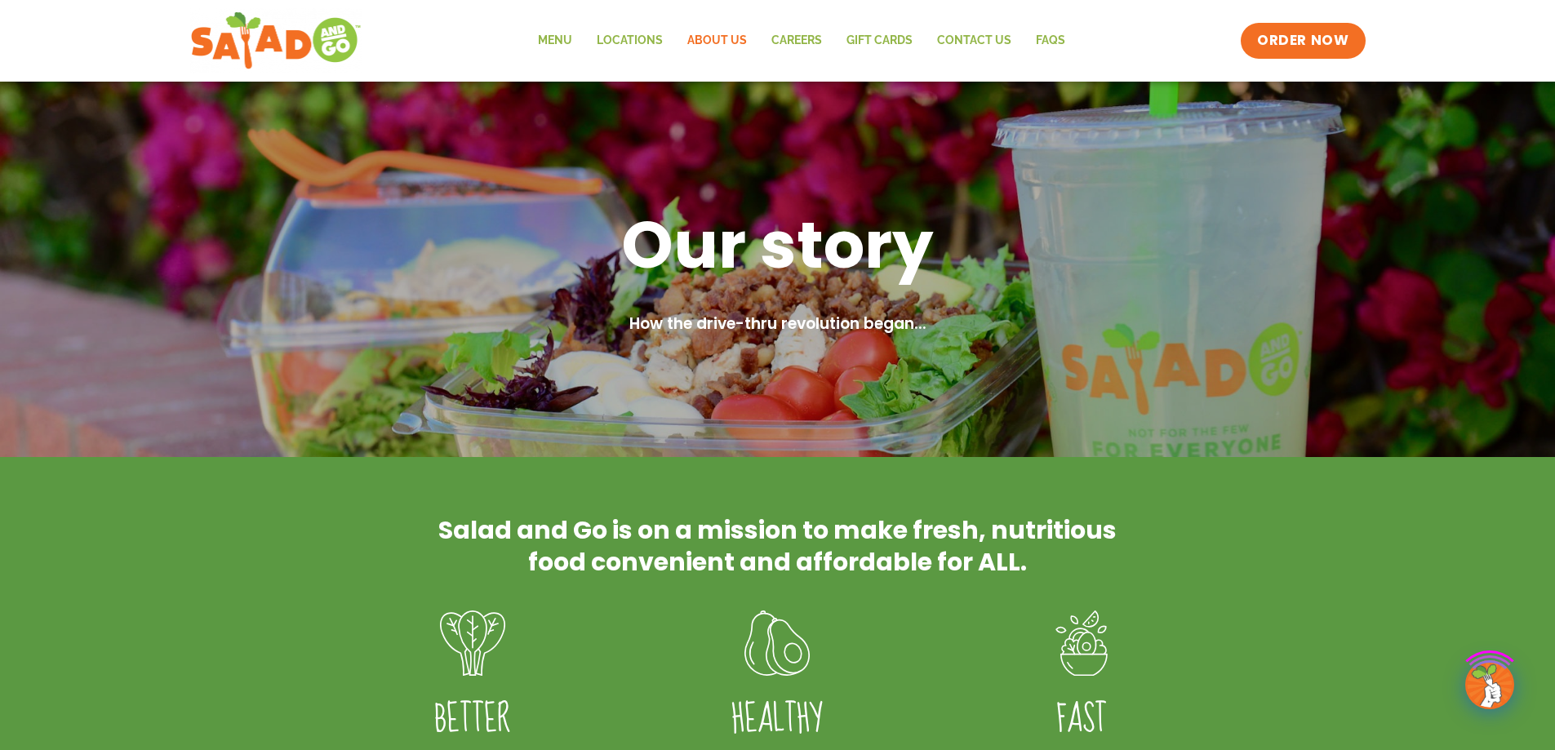 The image size is (1555, 750). I want to click on a: Menu, so click(555, 41).